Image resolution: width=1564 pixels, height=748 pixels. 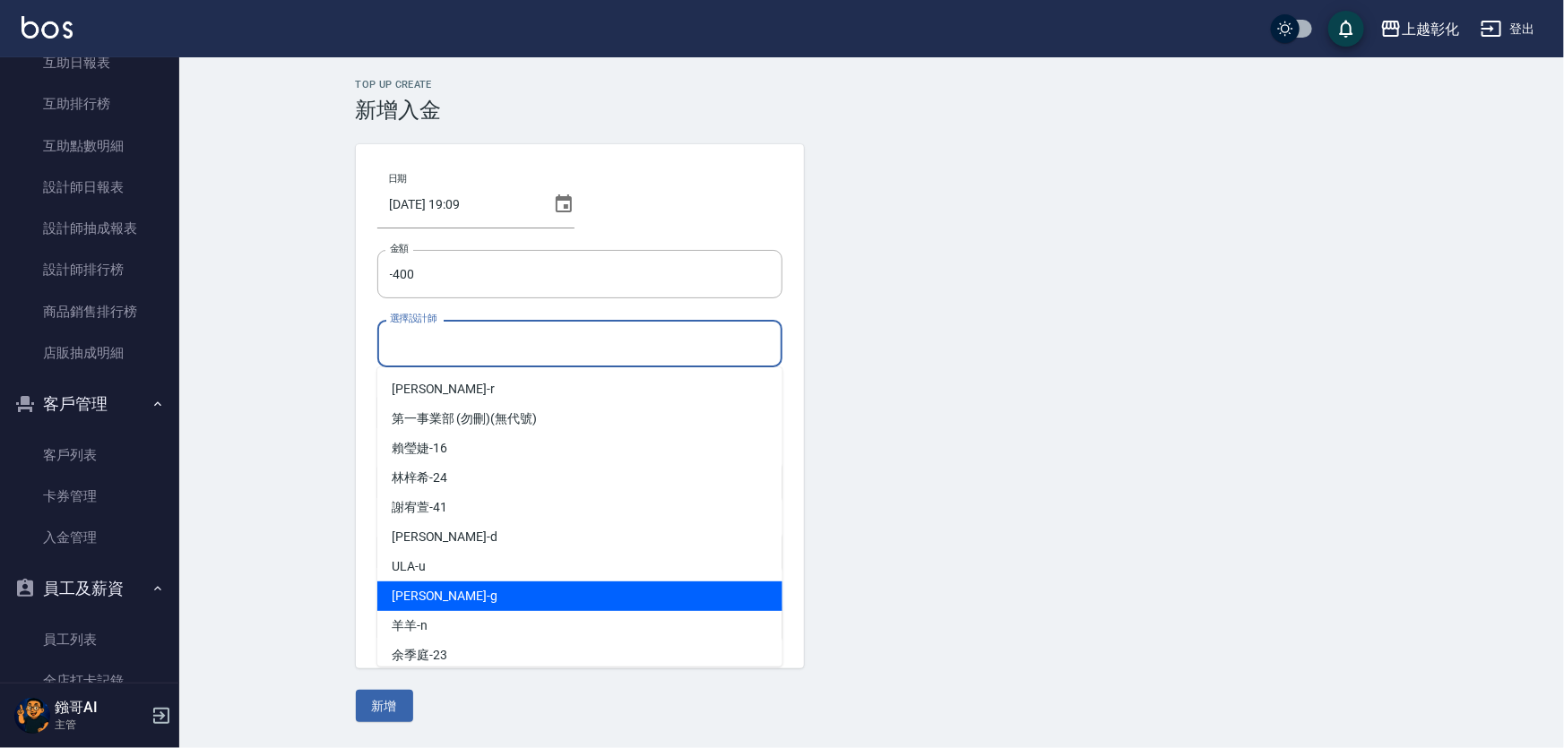 What do you see at coordinates (90, 640) in the screenshot?
I see `a: 員工列表` at bounding box center [90, 640].